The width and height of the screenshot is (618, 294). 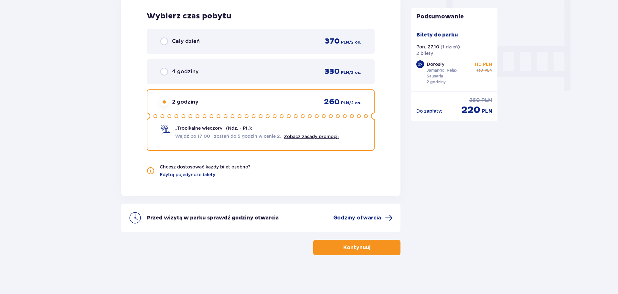 I want to click on p: 2 godziny, so click(x=436, y=82).